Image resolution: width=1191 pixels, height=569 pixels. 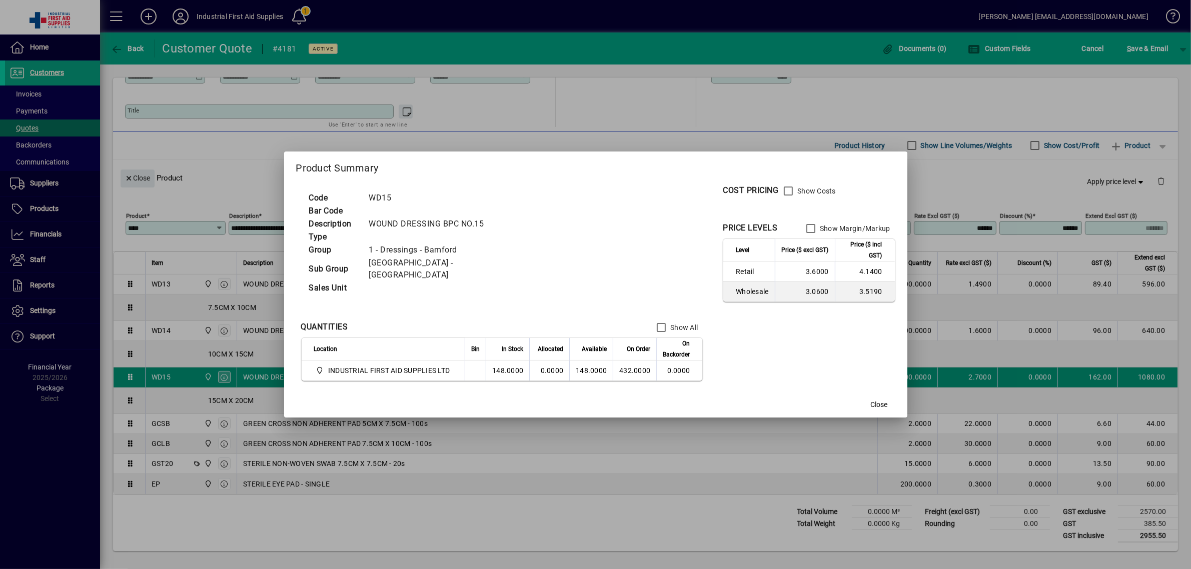 I want to click on td: Group, so click(x=334, y=250).